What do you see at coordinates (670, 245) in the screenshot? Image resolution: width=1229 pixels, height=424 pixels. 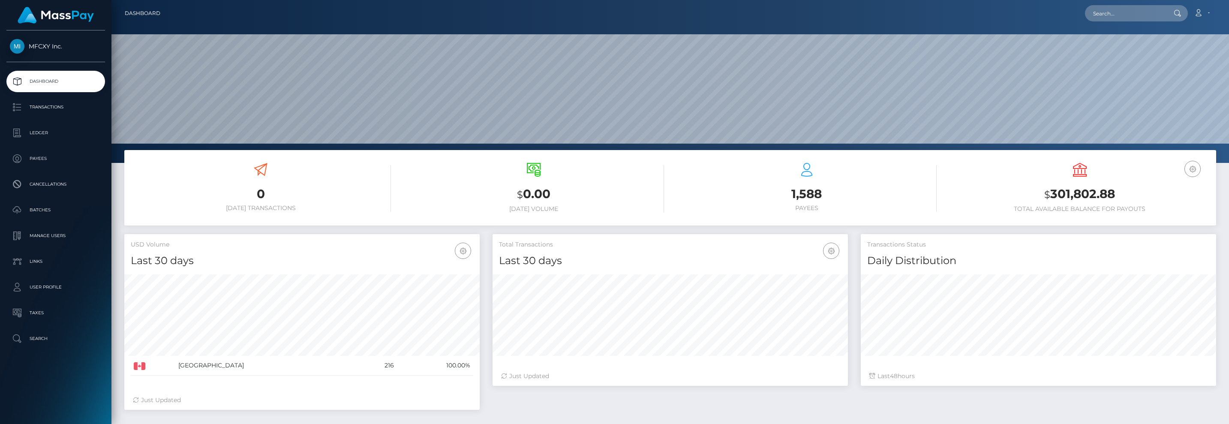 I see `h5: Total Transactions` at bounding box center [670, 245].